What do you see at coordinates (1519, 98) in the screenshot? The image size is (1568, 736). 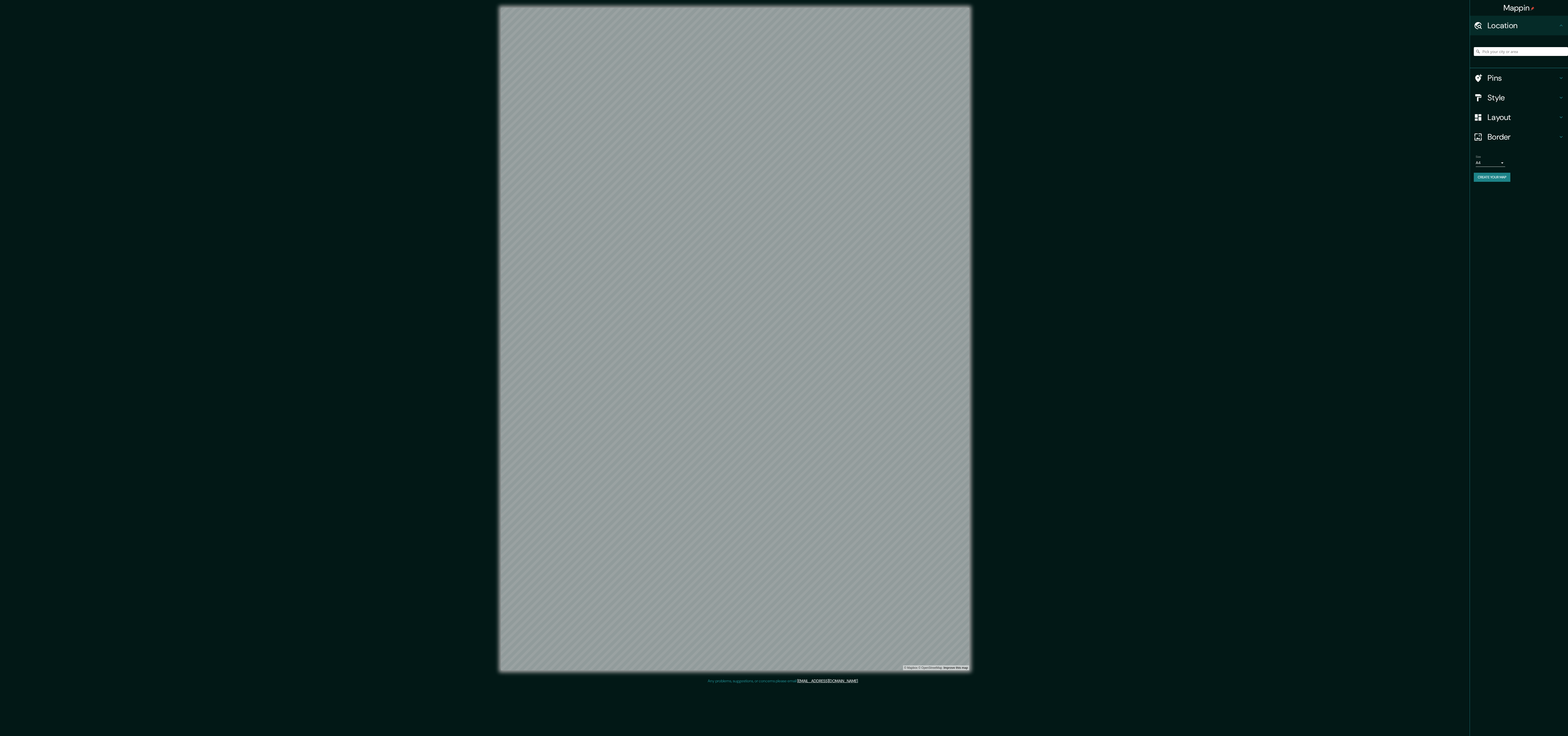 I see `div: Style` at bounding box center [1519, 98].